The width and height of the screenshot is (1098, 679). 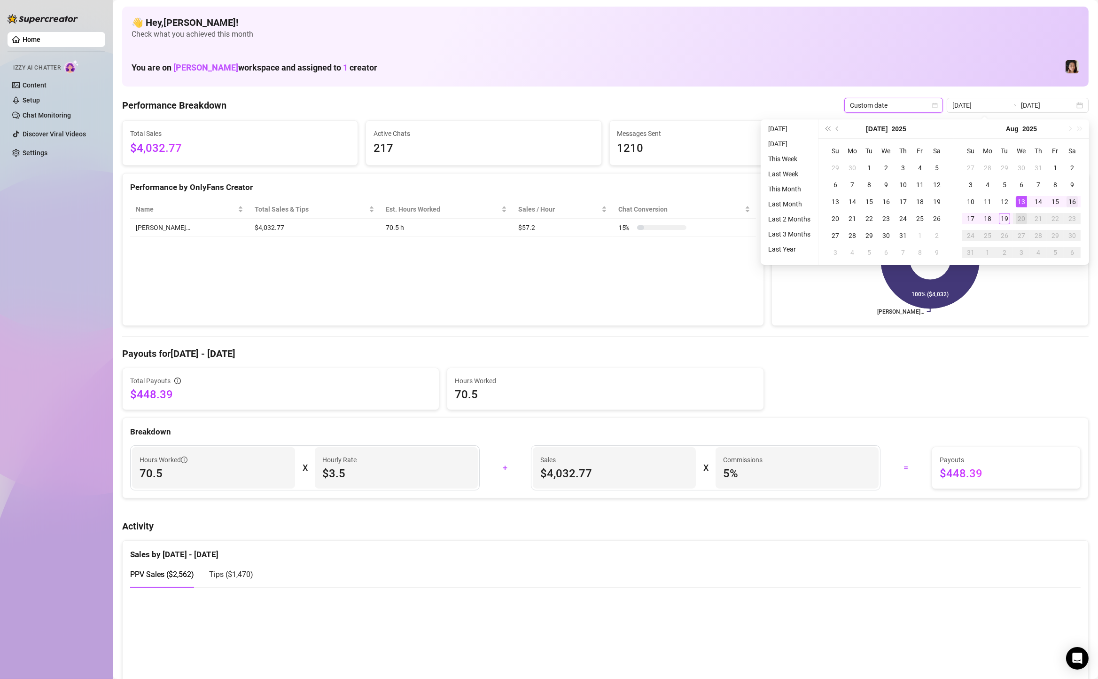 What do you see at coordinates (605, 394) in the screenshot?
I see `span: 70.5` at bounding box center [605, 394].